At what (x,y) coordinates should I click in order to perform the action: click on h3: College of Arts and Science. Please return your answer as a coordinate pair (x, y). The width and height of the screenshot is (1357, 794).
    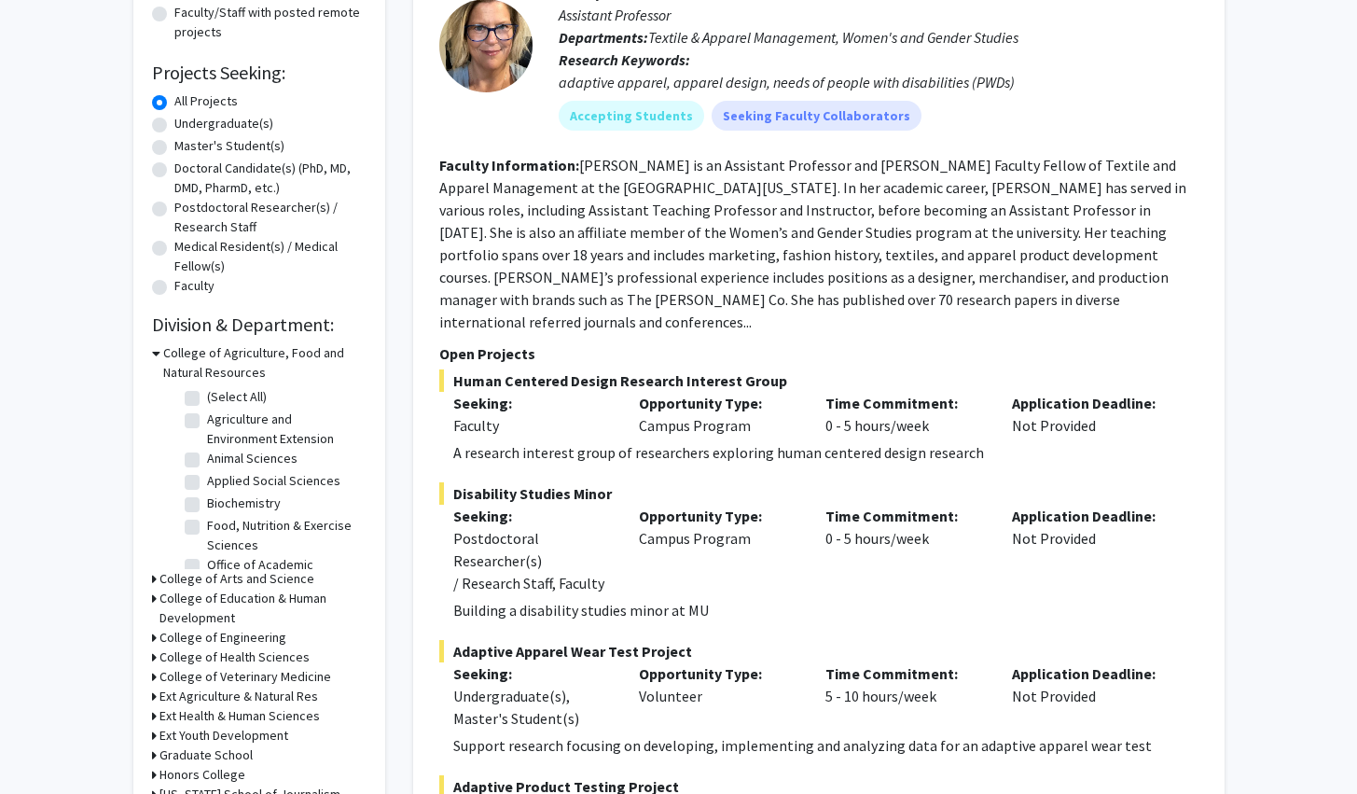
    Looking at the image, I should click on (237, 578).